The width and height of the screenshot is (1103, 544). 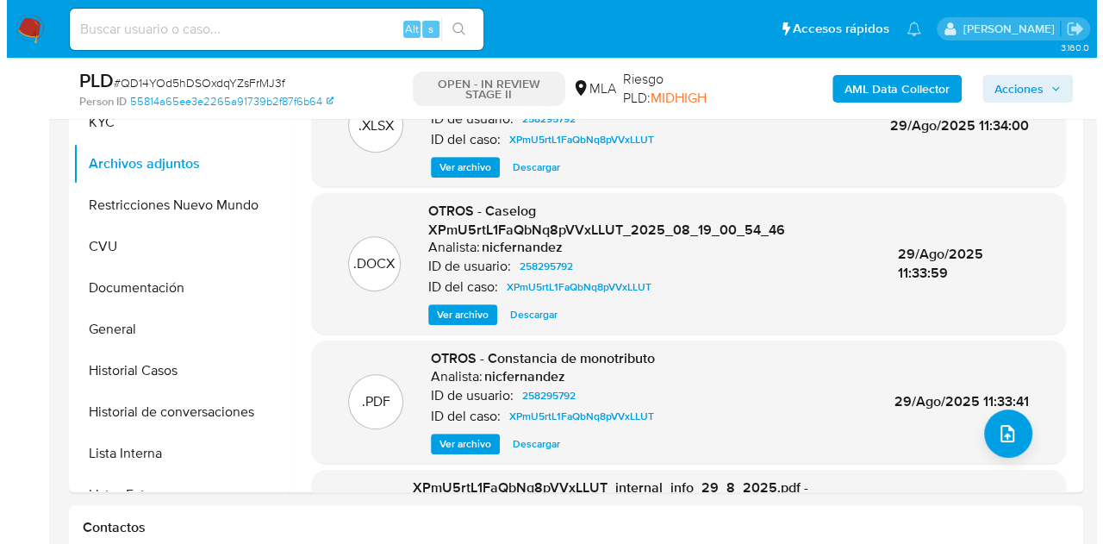 What do you see at coordinates (405, 28) in the screenshot?
I see `span: Alt` at bounding box center [405, 28].